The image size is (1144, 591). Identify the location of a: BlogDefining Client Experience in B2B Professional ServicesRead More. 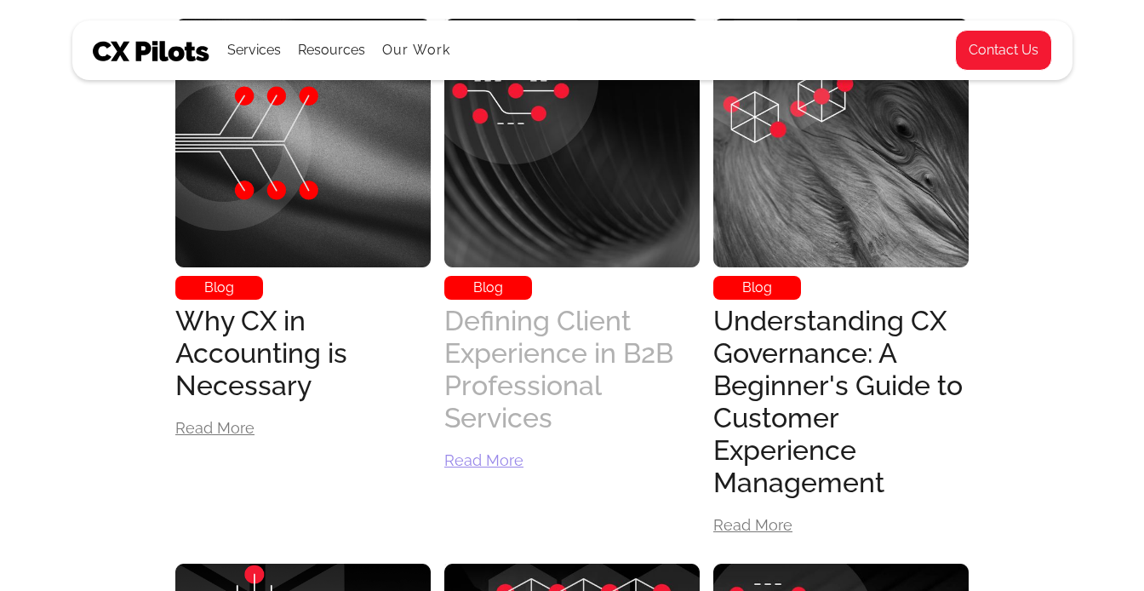
(572, 248).